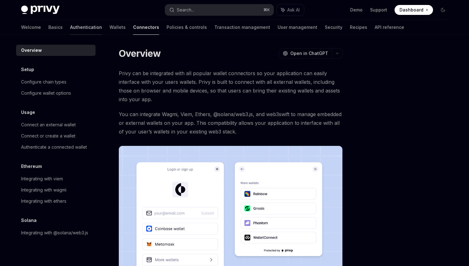 The width and height of the screenshot is (469, 266). I want to click on a: User management, so click(297, 27).